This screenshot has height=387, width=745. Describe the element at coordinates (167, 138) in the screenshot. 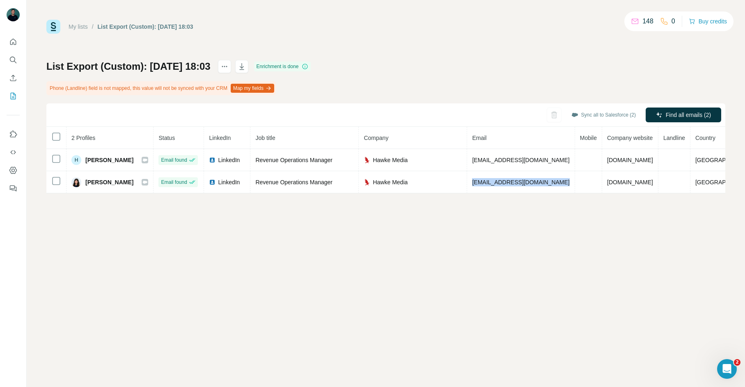

I see `span: Status` at that location.